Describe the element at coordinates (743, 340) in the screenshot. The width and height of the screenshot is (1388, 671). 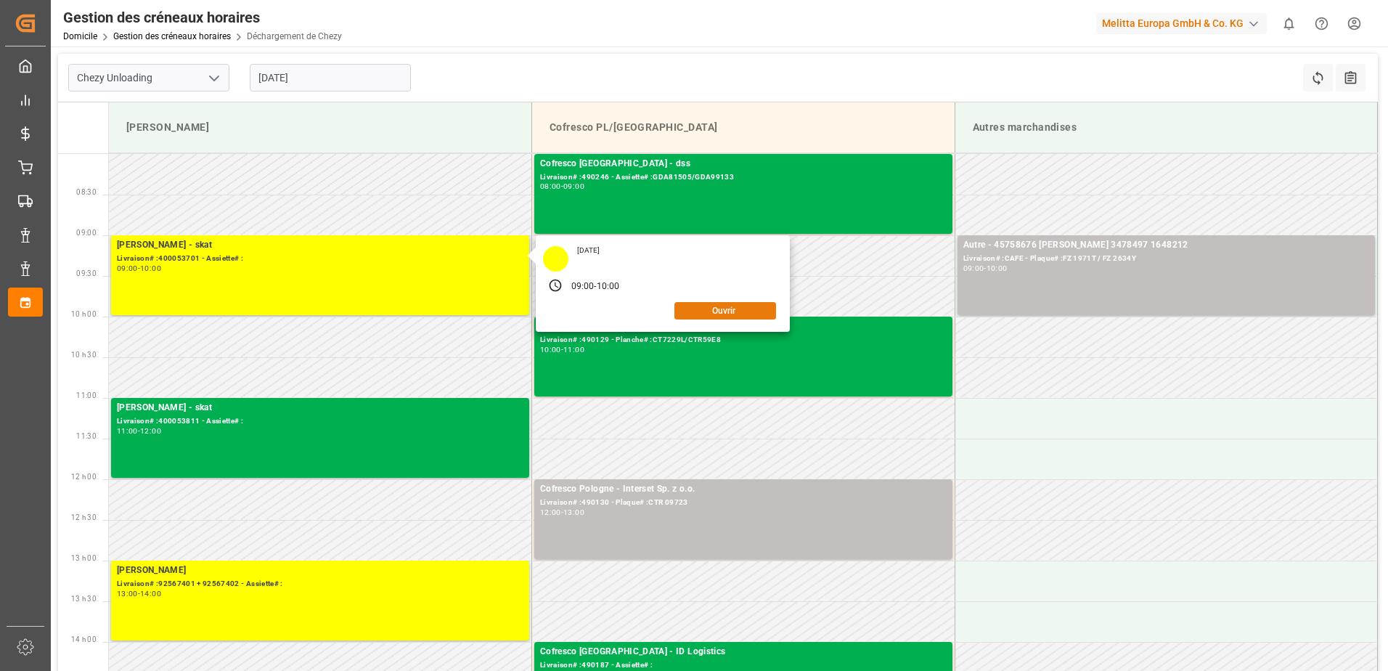
I see `div: Livraison# :490129 - Planche# :CT7229L/CTR59E8` at that location.